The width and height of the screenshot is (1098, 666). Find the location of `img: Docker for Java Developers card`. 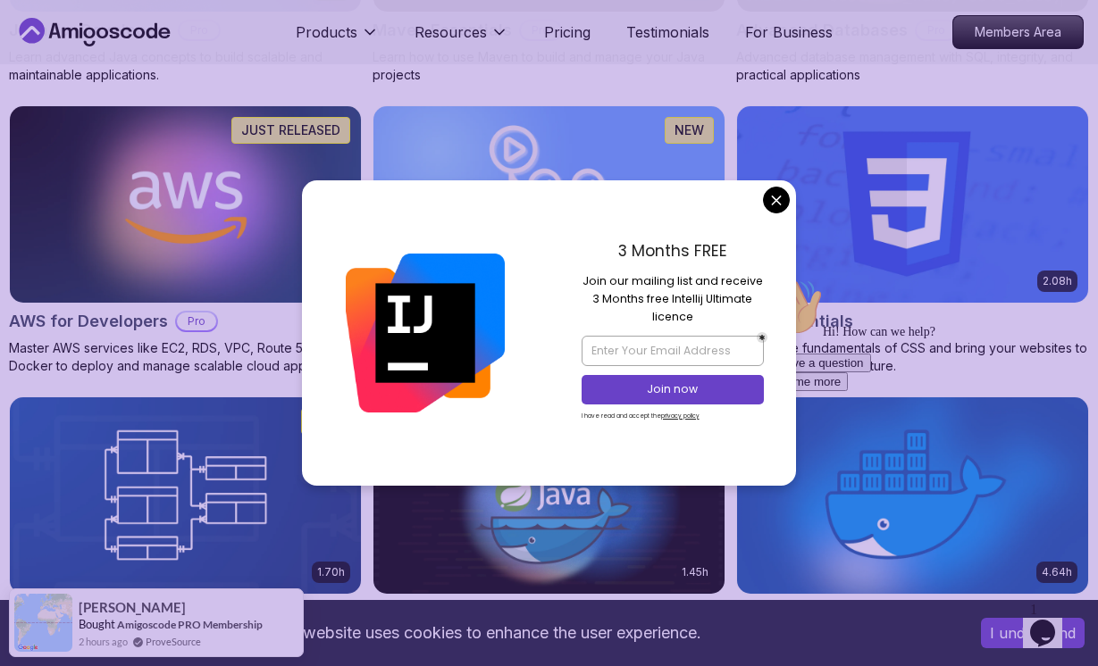

img: Docker for Java Developers card is located at coordinates (548, 496).